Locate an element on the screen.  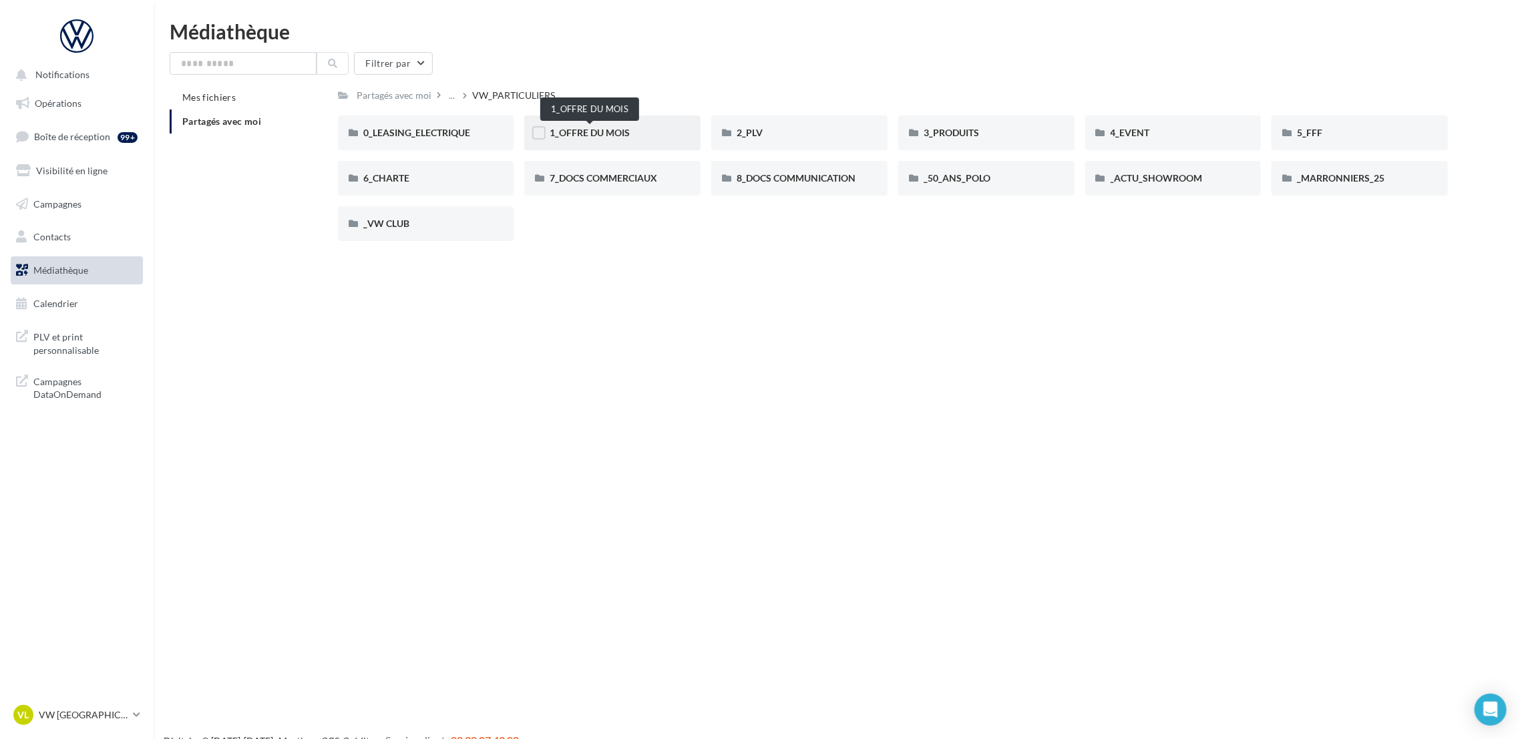
span: 3_PRODUITS is located at coordinates (951, 132).